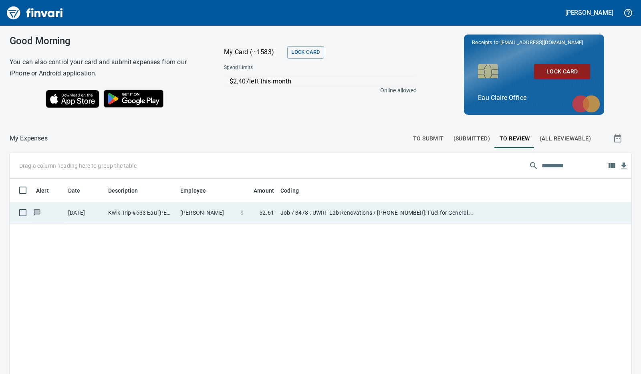  I want to click on img: Download on the App Store, so click(73, 99).